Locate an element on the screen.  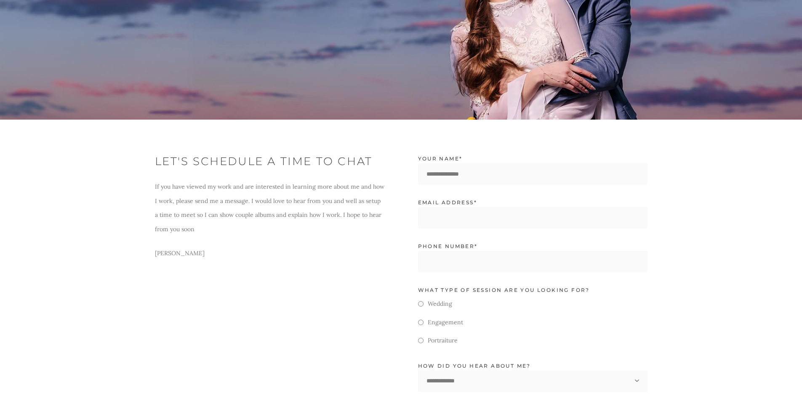
label: Portraiture is located at coordinates (443, 341).